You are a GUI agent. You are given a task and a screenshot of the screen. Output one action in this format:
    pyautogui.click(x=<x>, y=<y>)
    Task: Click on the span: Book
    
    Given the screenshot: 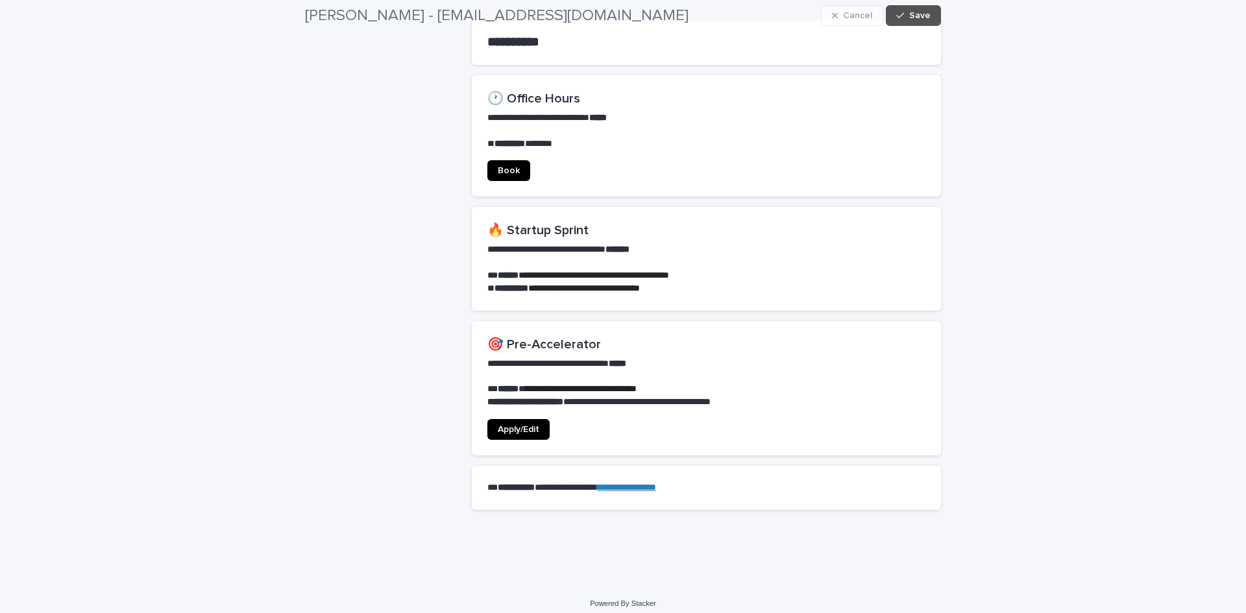 What is the action you would take?
    pyautogui.click(x=509, y=171)
    